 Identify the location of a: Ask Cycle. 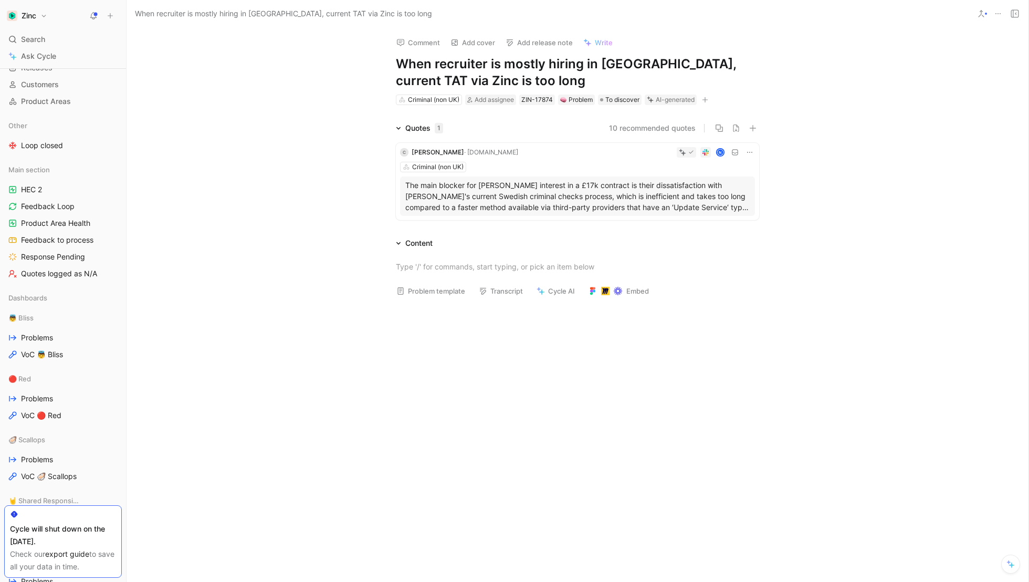
(63, 56).